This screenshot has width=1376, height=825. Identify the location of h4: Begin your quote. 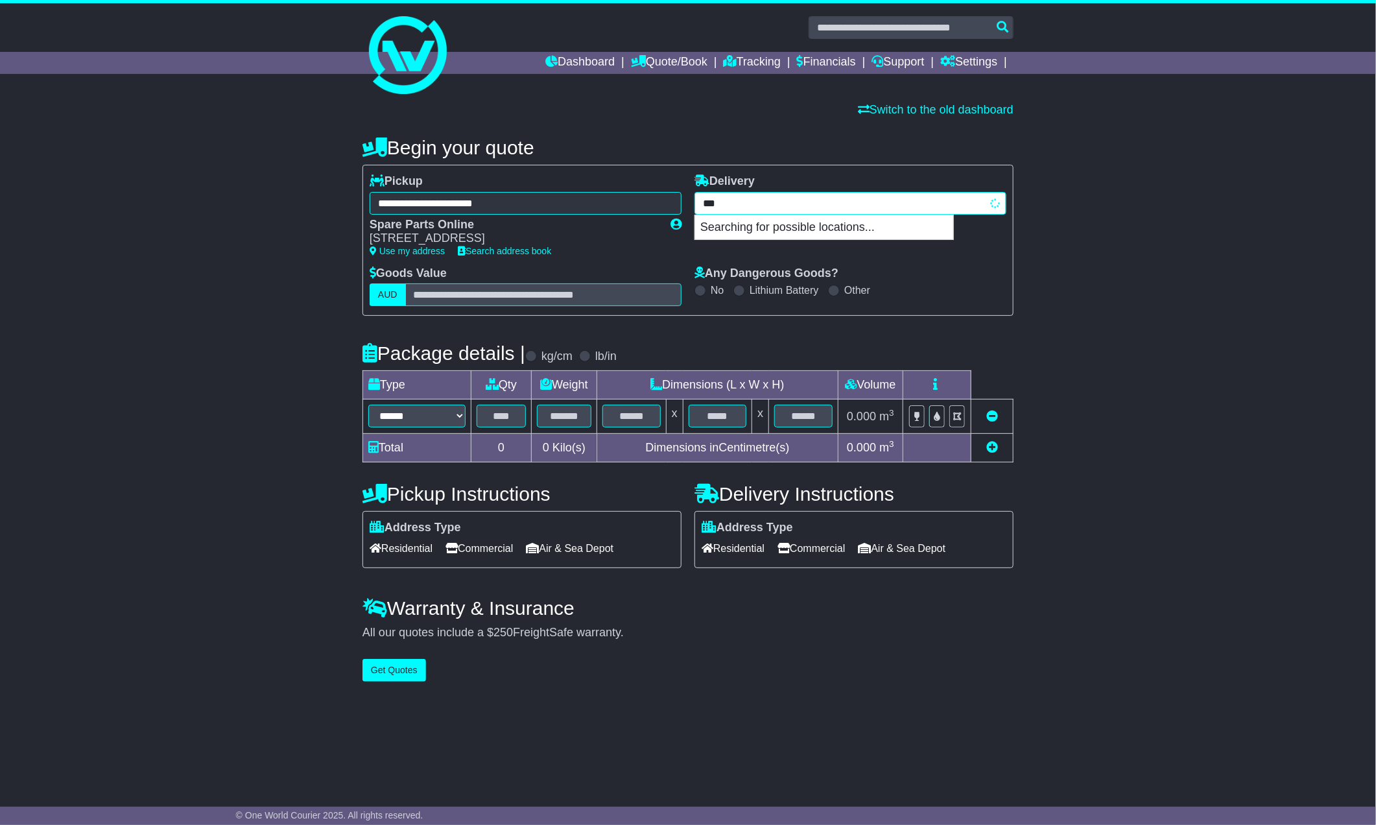
(688, 147).